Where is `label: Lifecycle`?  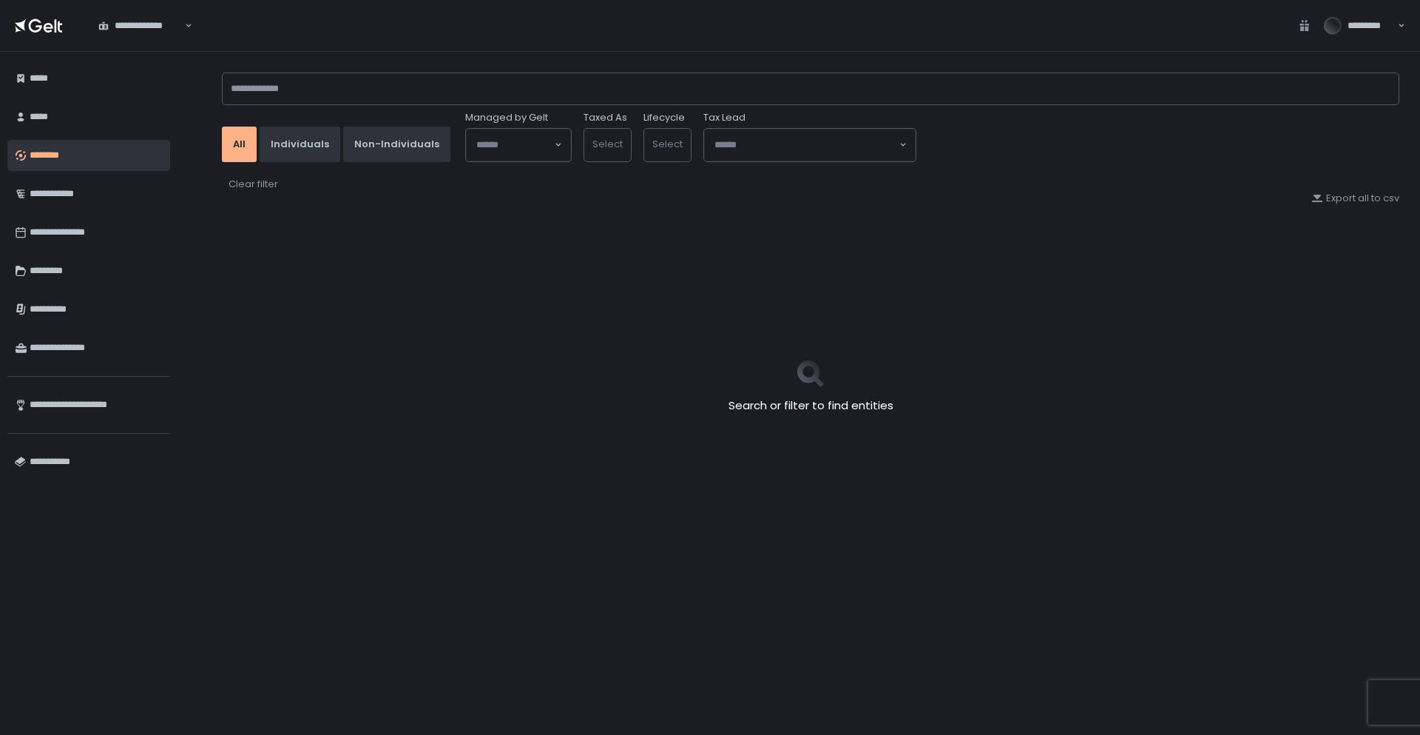 label: Lifecycle is located at coordinates (664, 118).